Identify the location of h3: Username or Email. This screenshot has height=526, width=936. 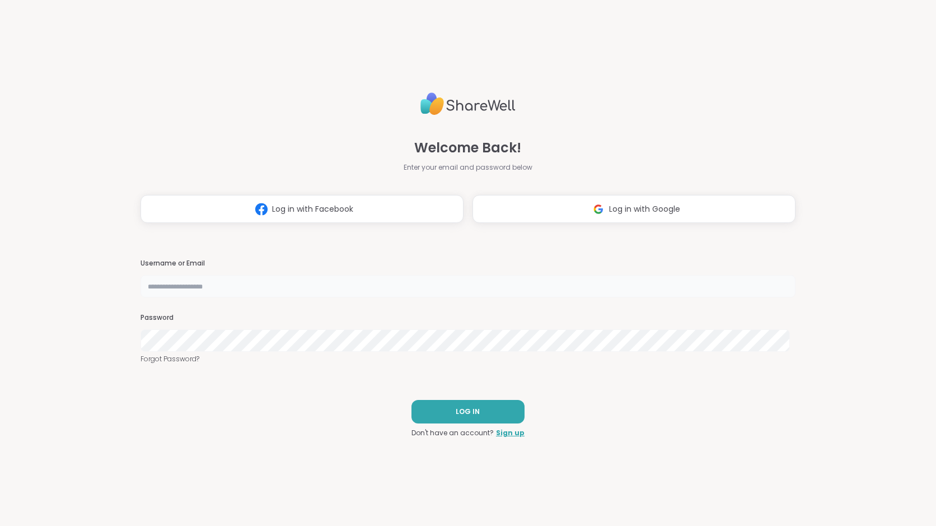
(468, 263).